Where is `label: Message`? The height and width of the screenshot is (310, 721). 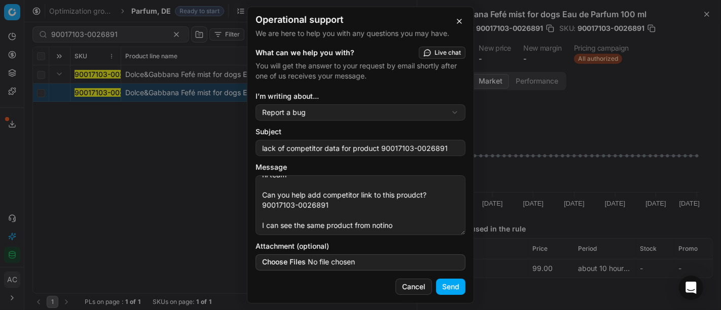
label: Message is located at coordinates (360, 167).